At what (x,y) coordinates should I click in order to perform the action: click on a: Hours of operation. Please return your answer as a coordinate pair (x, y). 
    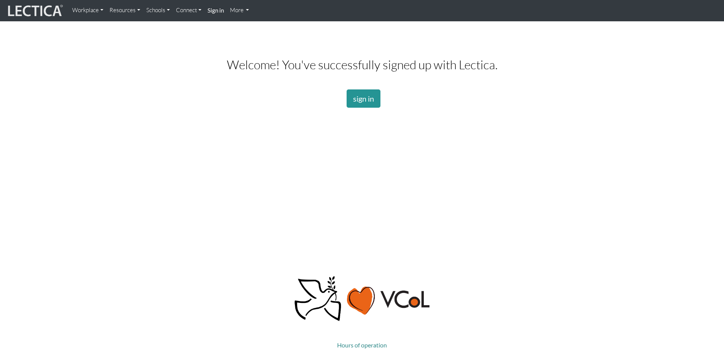
    Looking at the image, I should click on (362, 344).